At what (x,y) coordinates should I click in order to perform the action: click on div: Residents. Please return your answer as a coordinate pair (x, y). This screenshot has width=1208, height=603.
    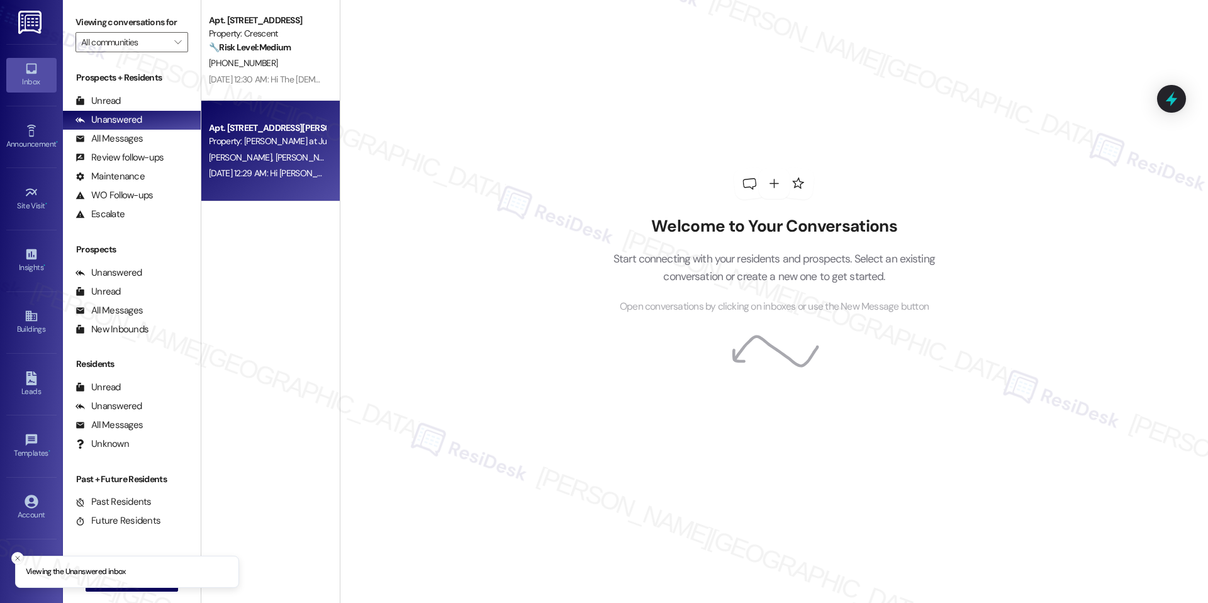
    Looking at the image, I should click on (131, 364).